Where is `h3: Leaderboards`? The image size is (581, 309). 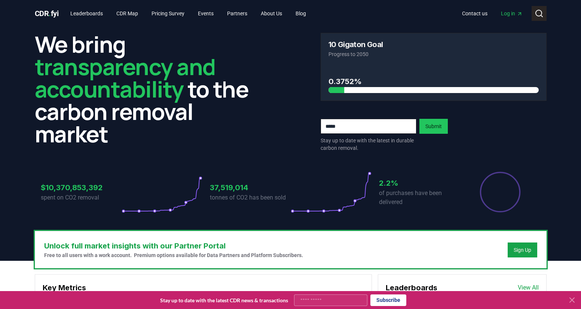 h3: Leaderboards is located at coordinates (411, 288).